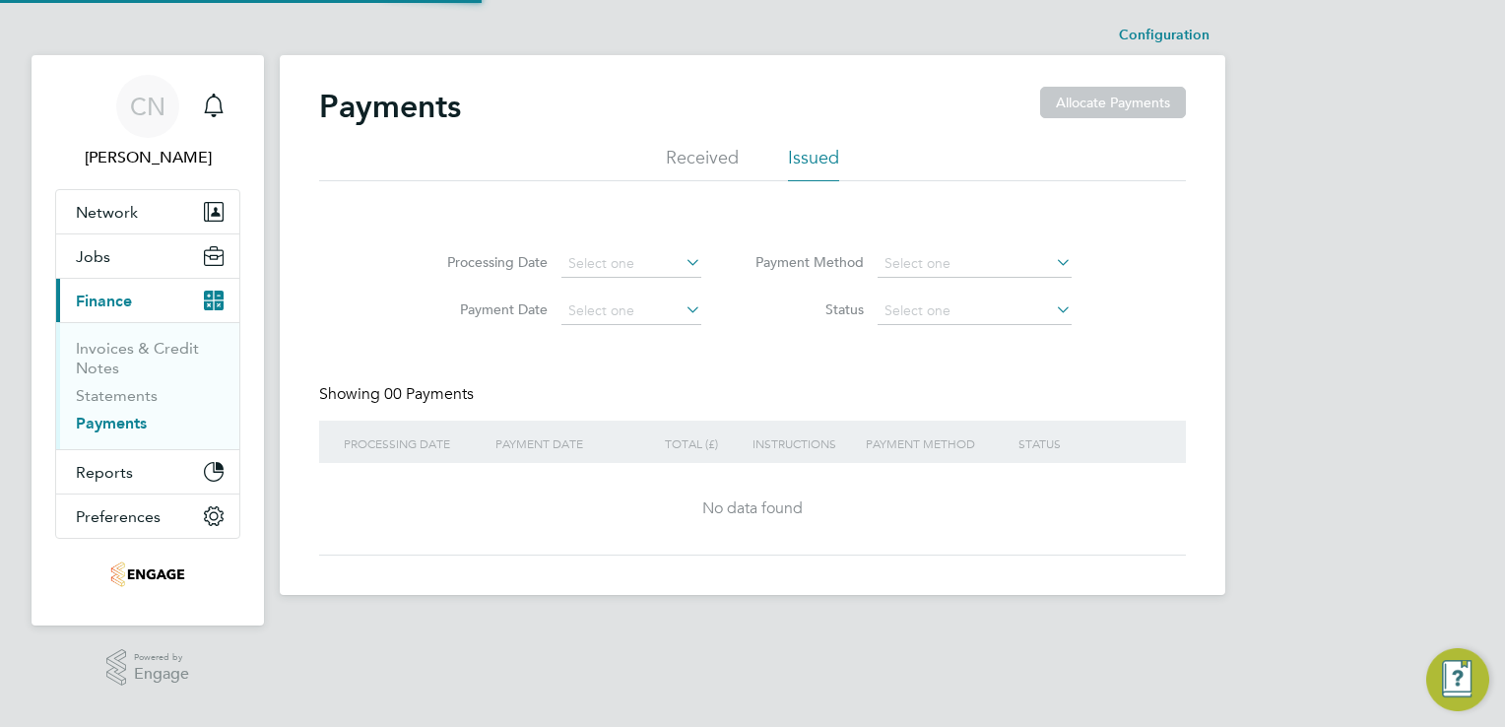  What do you see at coordinates (148, 300) in the screenshot?
I see `button: Finance` at bounding box center [148, 300].